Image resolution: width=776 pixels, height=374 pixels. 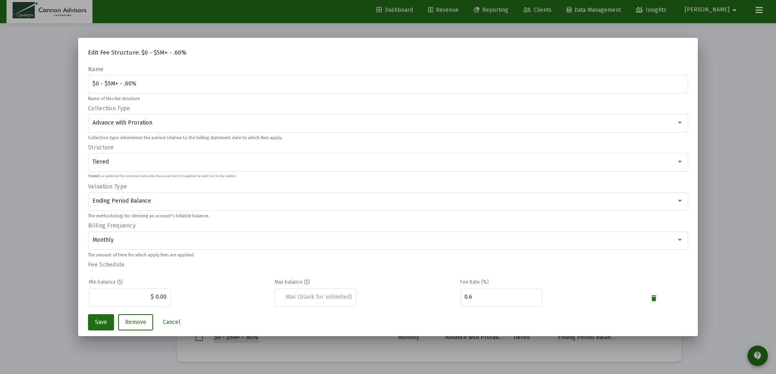 What do you see at coordinates (141, 255) in the screenshot?
I see `mat-hint: The amount of time for which apply fees are applied.` at bounding box center [141, 255].